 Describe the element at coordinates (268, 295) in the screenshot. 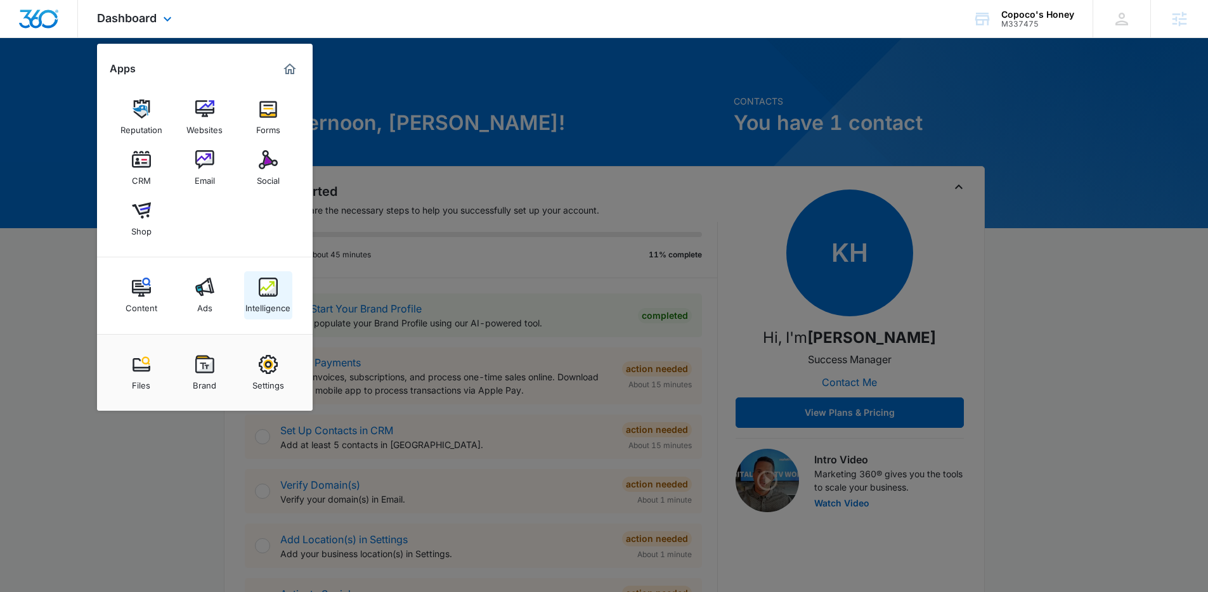

I see `a: Intelligence` at that location.